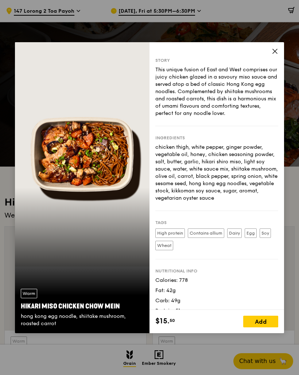 The width and height of the screenshot is (299, 375). What do you see at coordinates (216, 173) in the screenshot?
I see `div: chicken thigh, white pepper, ginger powder, vegetable oil, honey, chicken seasoning powder, salt,...` at bounding box center [216, 173].